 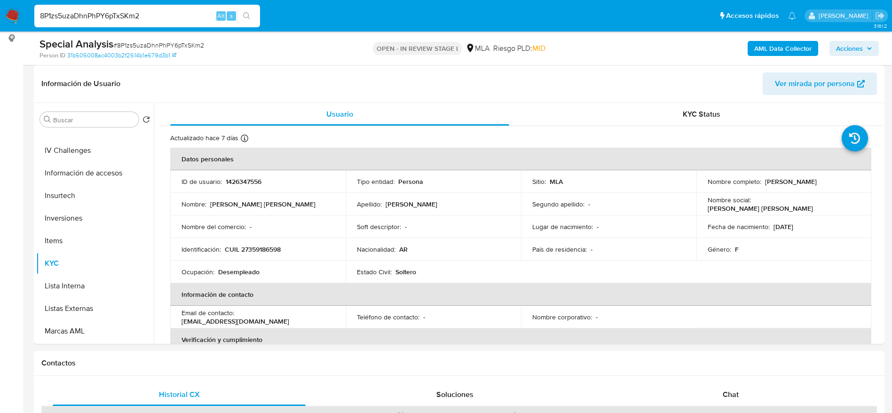 I want to click on span: Ver mirada por persona, so click(x=815, y=84).